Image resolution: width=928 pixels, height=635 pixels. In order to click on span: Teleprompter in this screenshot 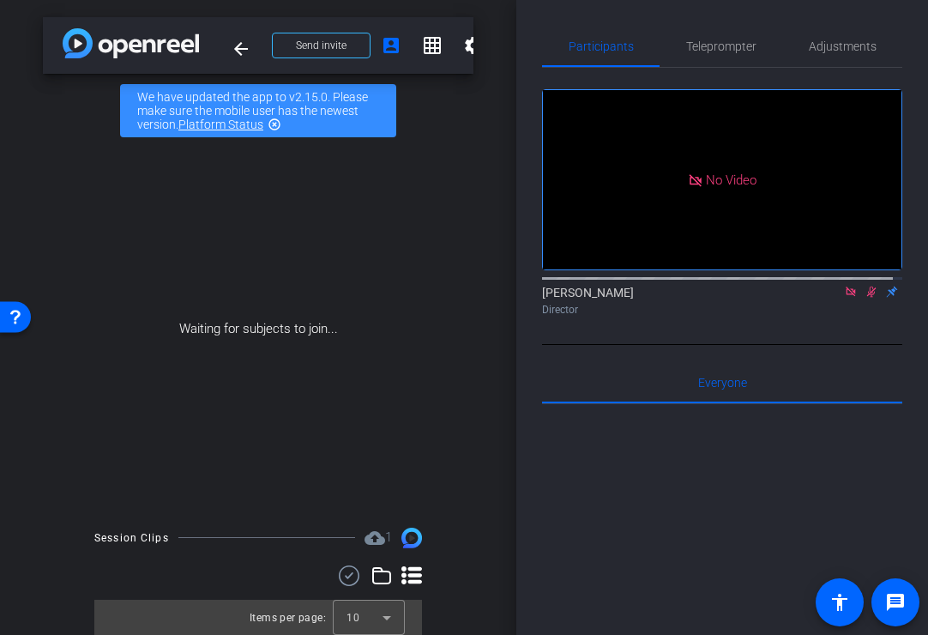, I will do `click(721, 46)`.